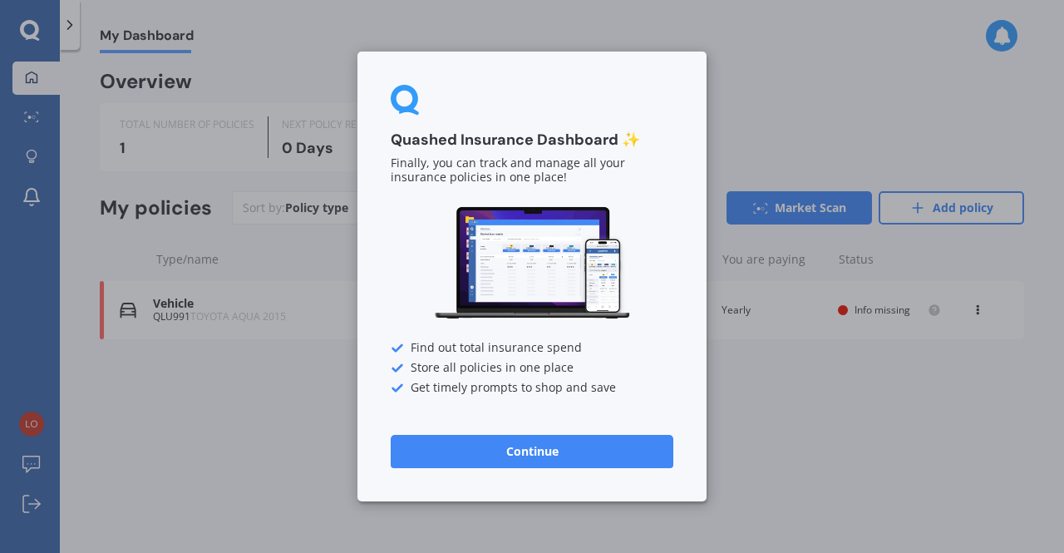 Image resolution: width=1064 pixels, height=553 pixels. Describe the element at coordinates (532, 452) in the screenshot. I see `button: Continue` at that location.